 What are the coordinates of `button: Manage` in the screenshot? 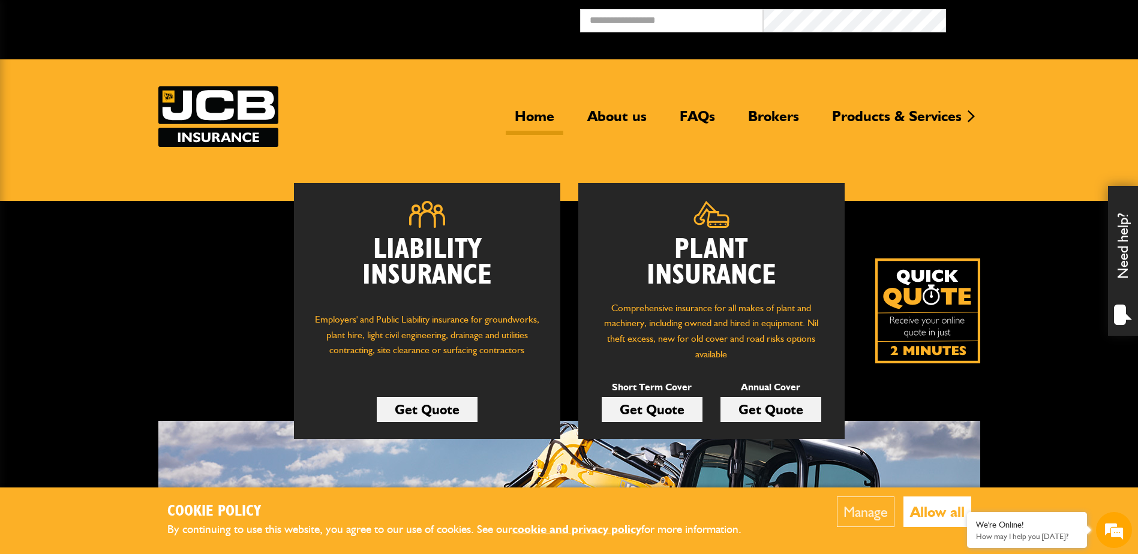 It's located at (866, 512).